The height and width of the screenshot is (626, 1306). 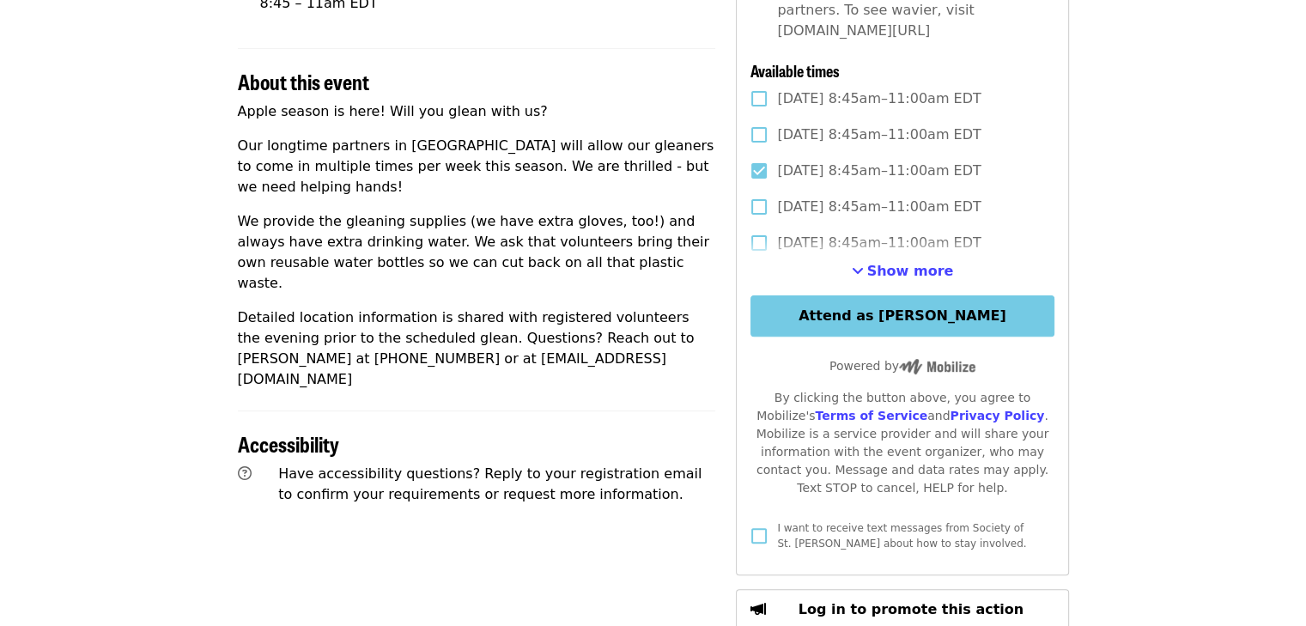 What do you see at coordinates (997, 415) in the screenshot?
I see `a: Privacy Policy` at bounding box center [997, 415].